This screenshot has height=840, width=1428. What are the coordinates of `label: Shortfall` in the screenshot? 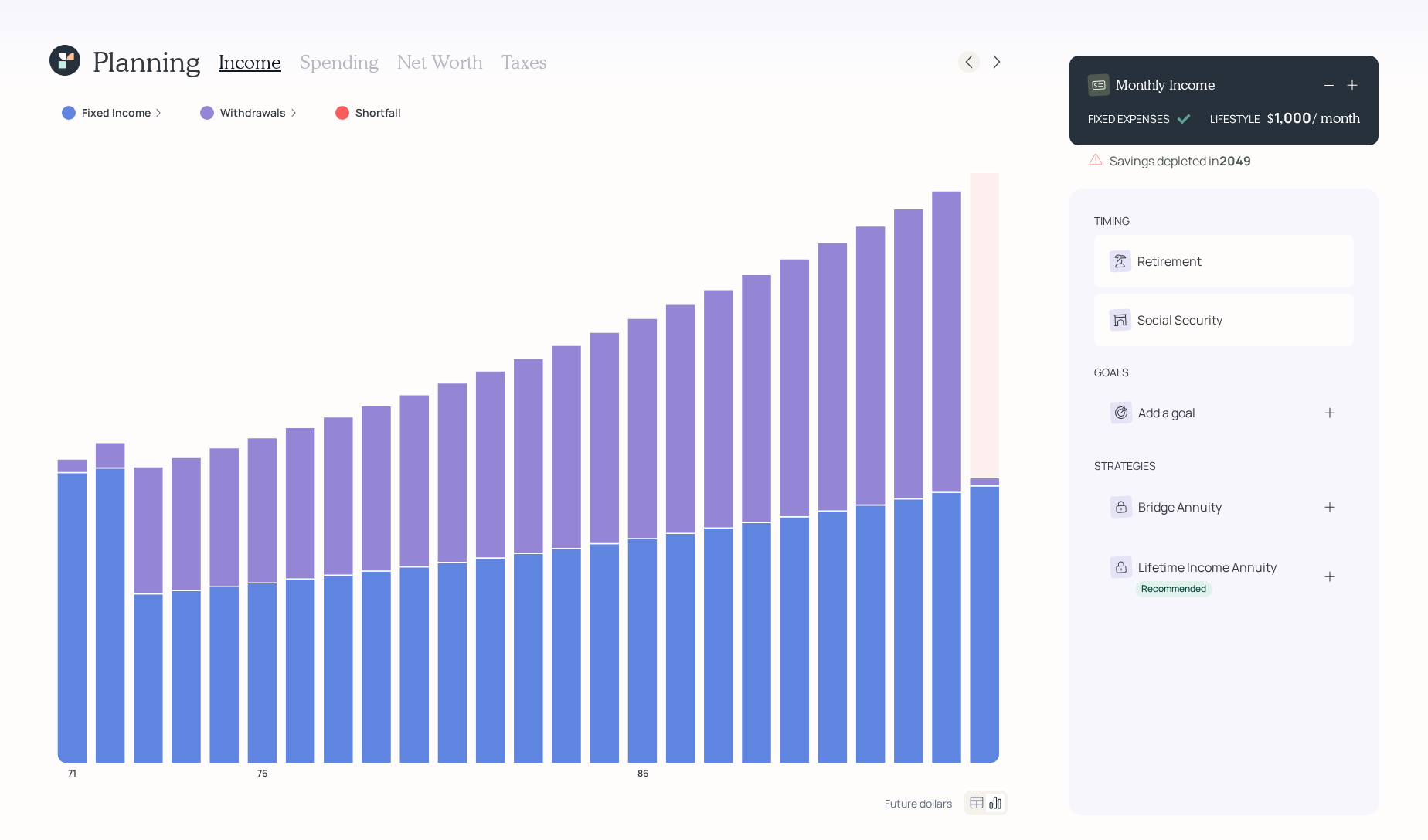 It's located at (378, 113).